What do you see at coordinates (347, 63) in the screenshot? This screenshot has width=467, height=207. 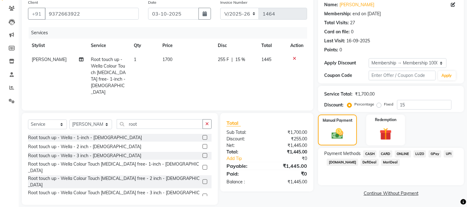 I see `div: Apply Discount` at bounding box center [347, 63].